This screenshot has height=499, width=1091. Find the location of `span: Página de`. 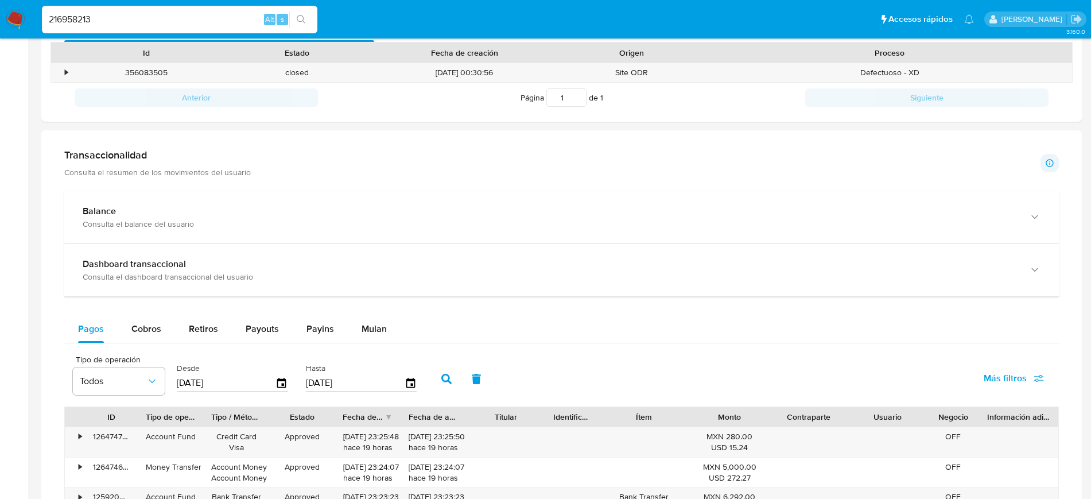

span: Página de is located at coordinates (562, 98).